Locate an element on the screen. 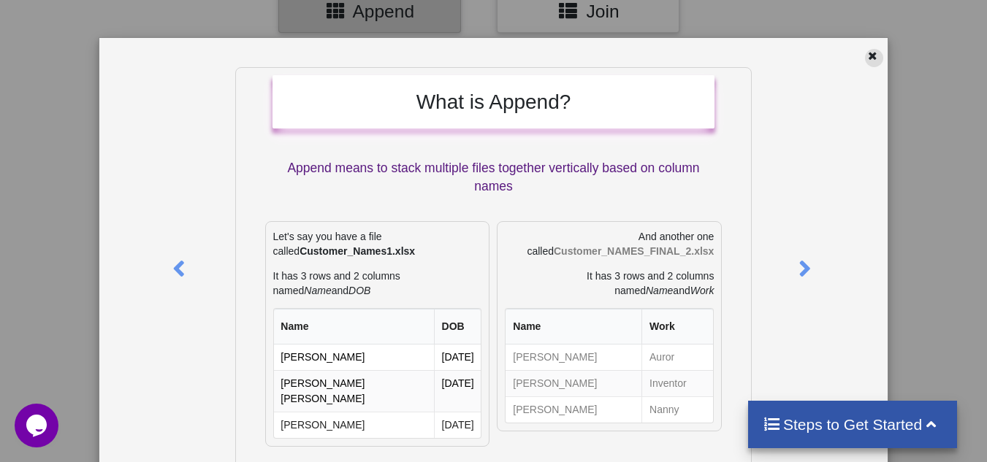  i: DOB is located at coordinates (359, 291).